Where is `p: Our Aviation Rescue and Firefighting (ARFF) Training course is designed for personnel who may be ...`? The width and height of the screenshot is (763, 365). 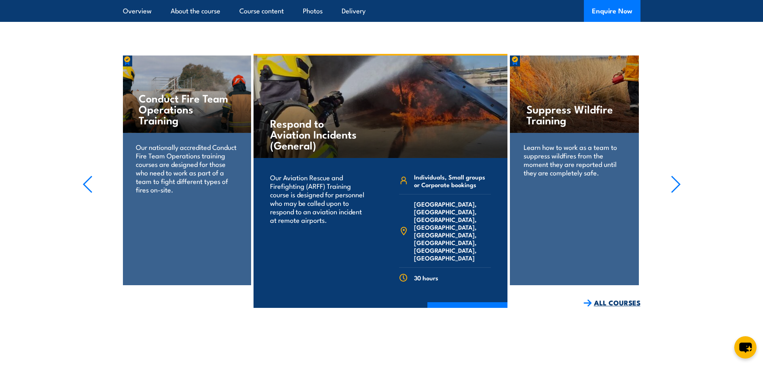
p: Our Aviation Rescue and Firefighting (ARFF) Training course is designed for personnel who may be ... is located at coordinates (320, 198).